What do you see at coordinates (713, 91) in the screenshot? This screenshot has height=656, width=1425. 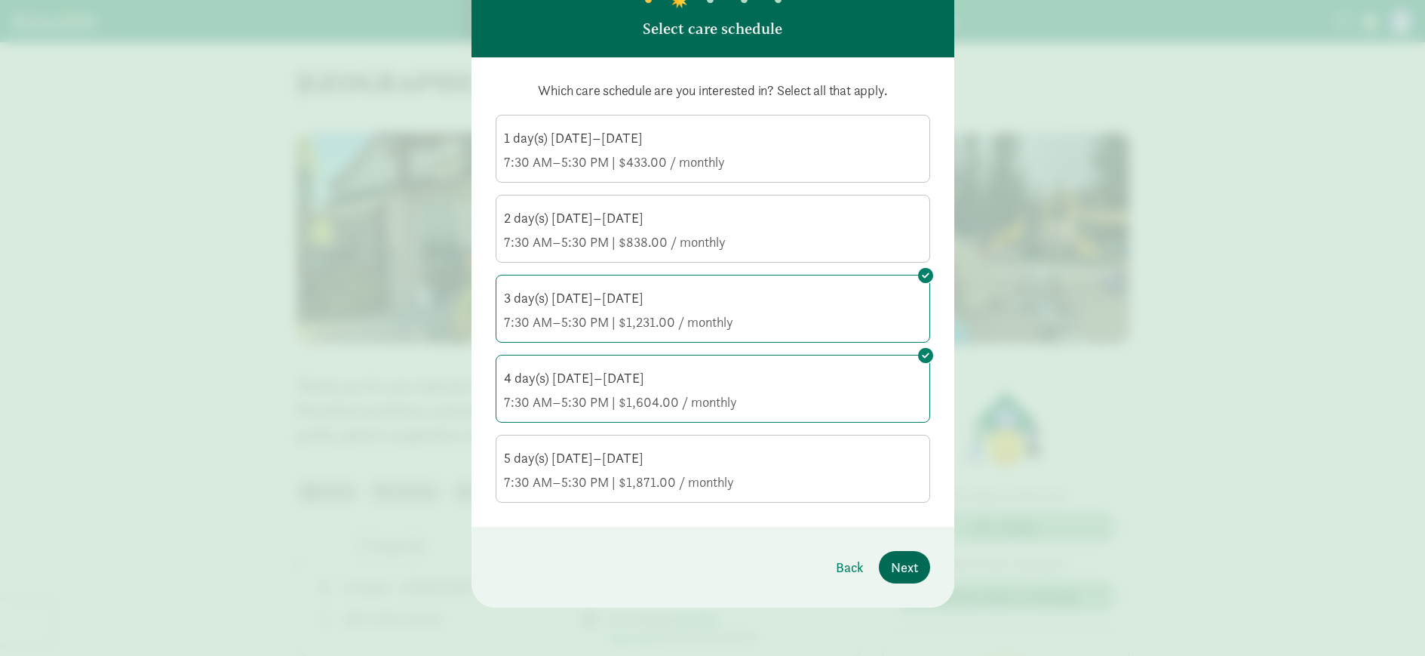 I see `p: Which care schedule are you interested in? Select all that apply.` at bounding box center [713, 91].